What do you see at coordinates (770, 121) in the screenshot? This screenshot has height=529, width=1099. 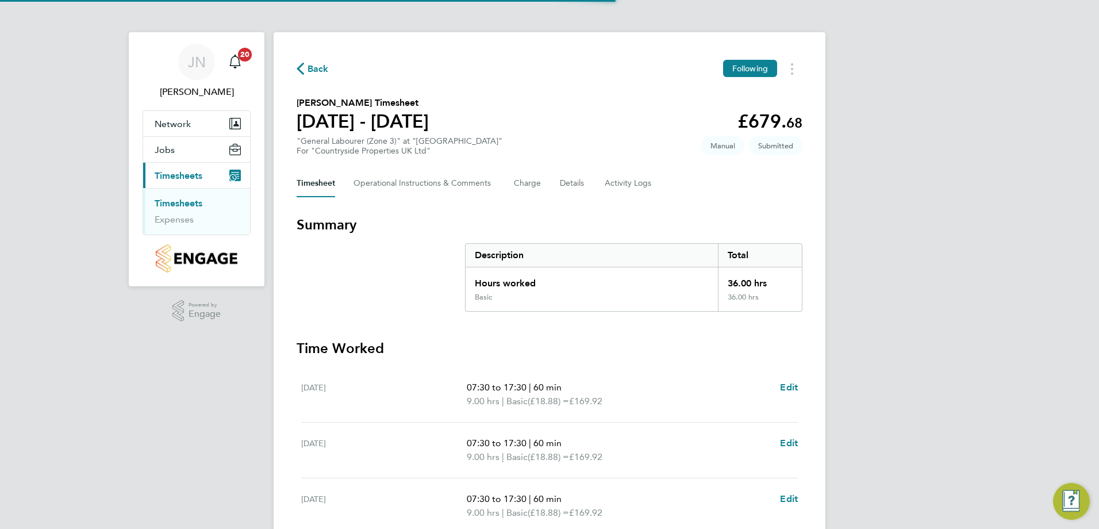 I see `app-decimal: £679.` at bounding box center [770, 121].